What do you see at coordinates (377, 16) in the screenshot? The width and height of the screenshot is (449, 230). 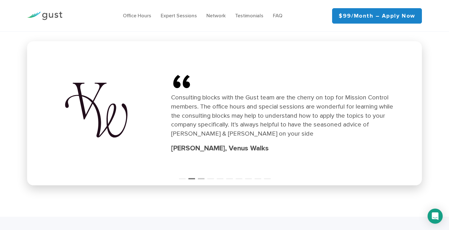 I see `a: $99/month – Apply Now` at bounding box center [377, 16].